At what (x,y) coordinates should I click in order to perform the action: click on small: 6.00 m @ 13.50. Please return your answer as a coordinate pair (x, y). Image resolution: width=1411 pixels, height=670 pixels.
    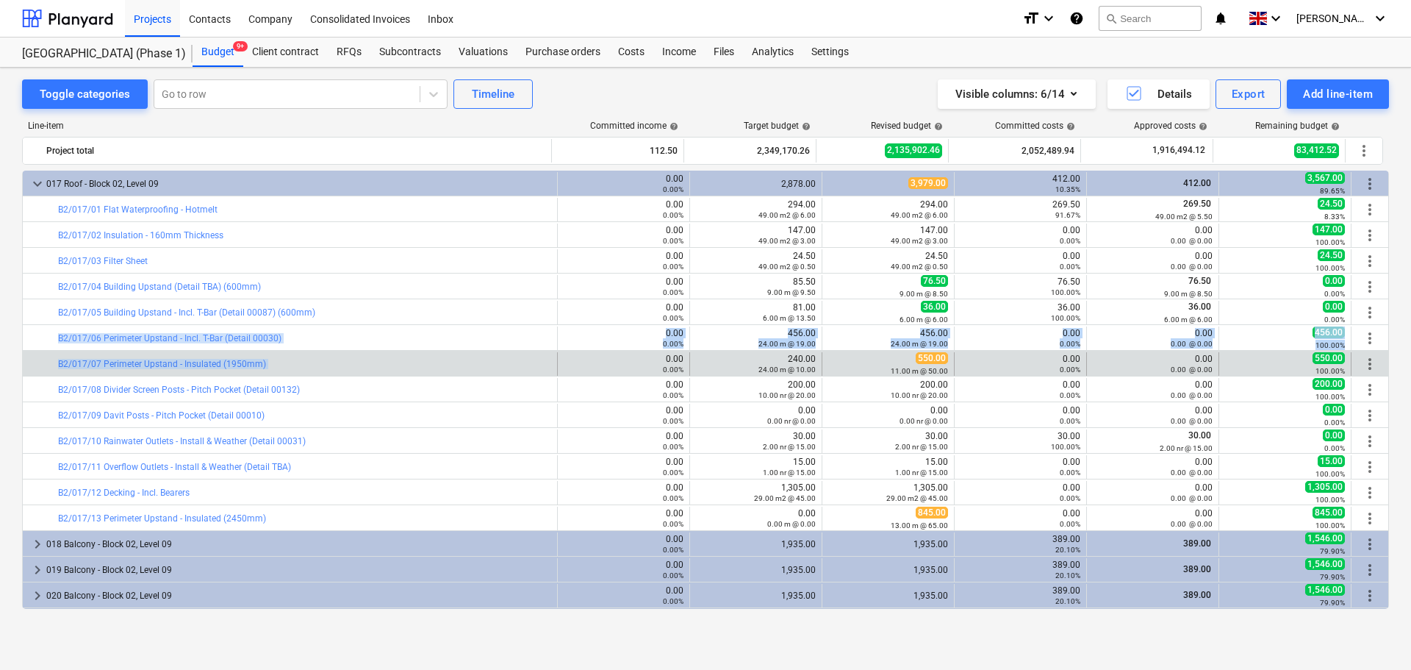
    Looking at the image, I should click on (789, 318).